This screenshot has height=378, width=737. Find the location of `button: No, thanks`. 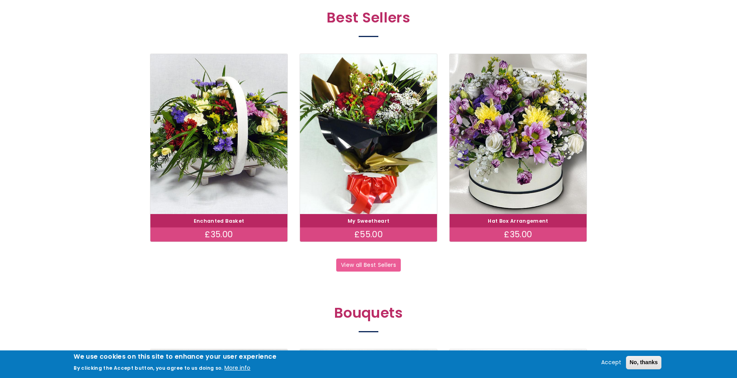

button: No, thanks is located at coordinates (644, 362).